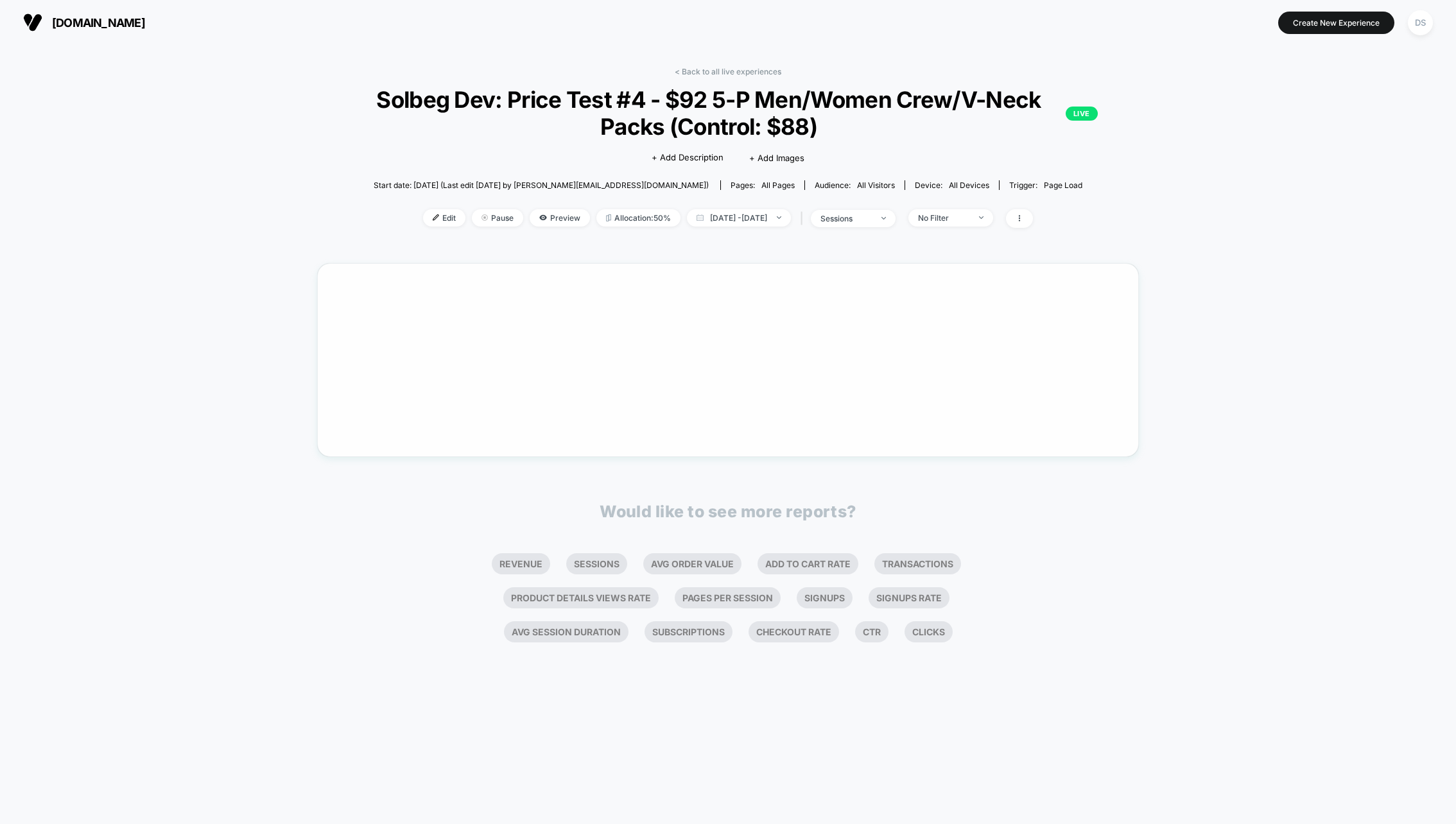 The width and height of the screenshot is (1456, 824). I want to click on p: Would like to see more reports?, so click(728, 512).